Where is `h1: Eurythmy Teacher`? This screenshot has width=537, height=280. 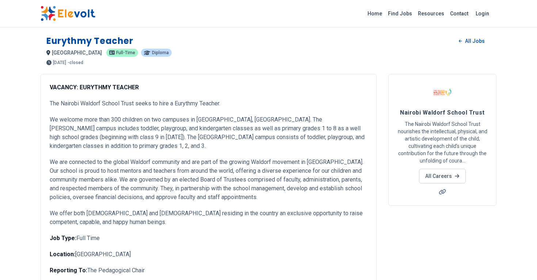
h1: Eurythmy Teacher is located at coordinates (90, 41).